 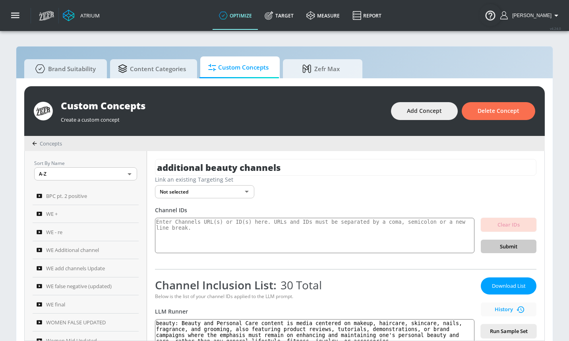 I want to click on a: WE +, so click(x=85, y=214).